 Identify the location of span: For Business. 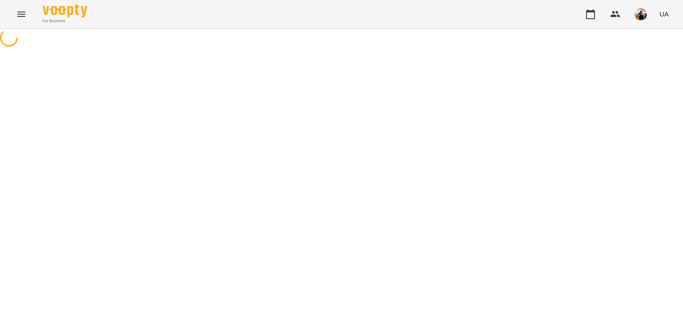
(65, 21).